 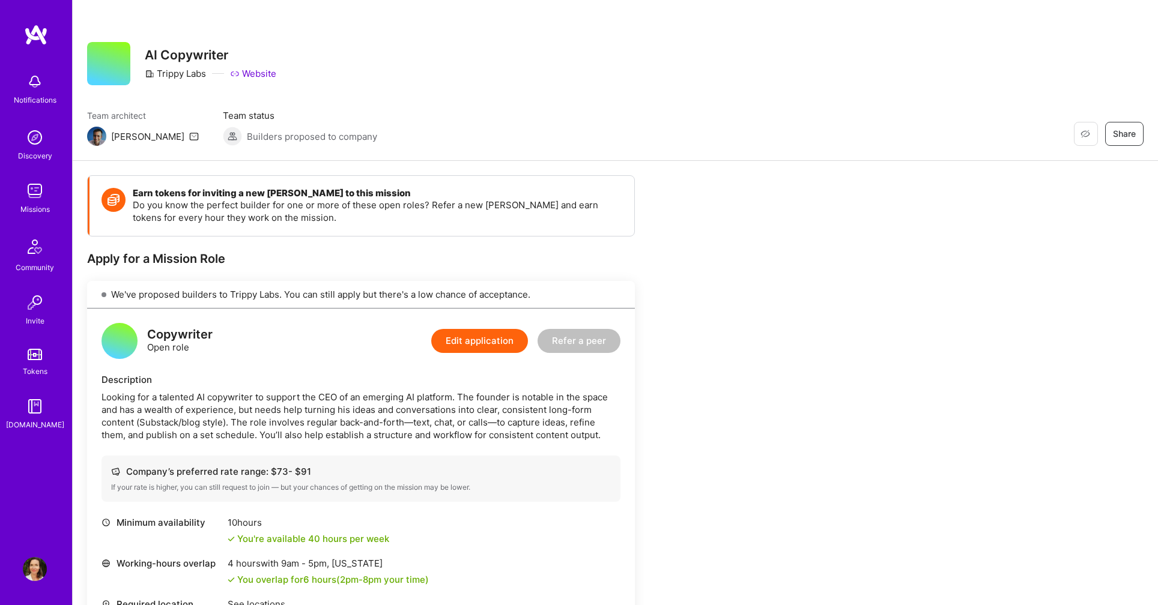 I want to click on img: bell, so click(x=35, y=82).